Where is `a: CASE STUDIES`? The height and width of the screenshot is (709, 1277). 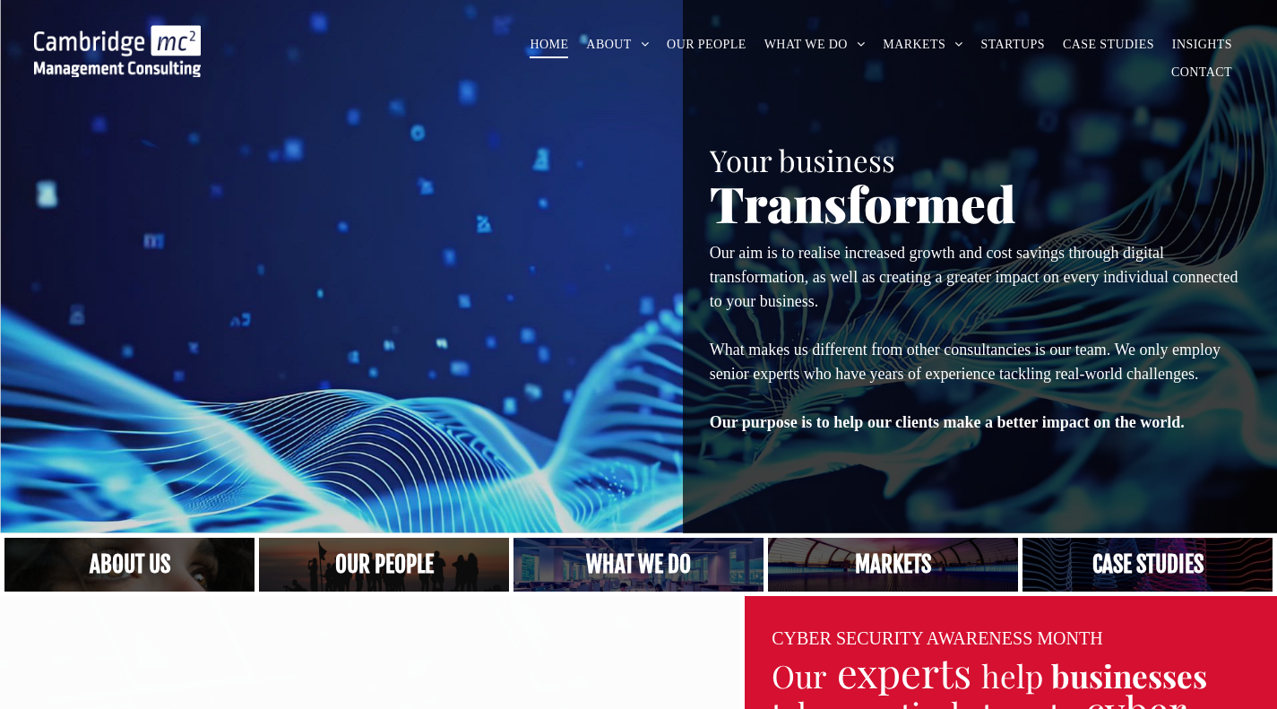
a: CASE STUDIES is located at coordinates (1108, 44).